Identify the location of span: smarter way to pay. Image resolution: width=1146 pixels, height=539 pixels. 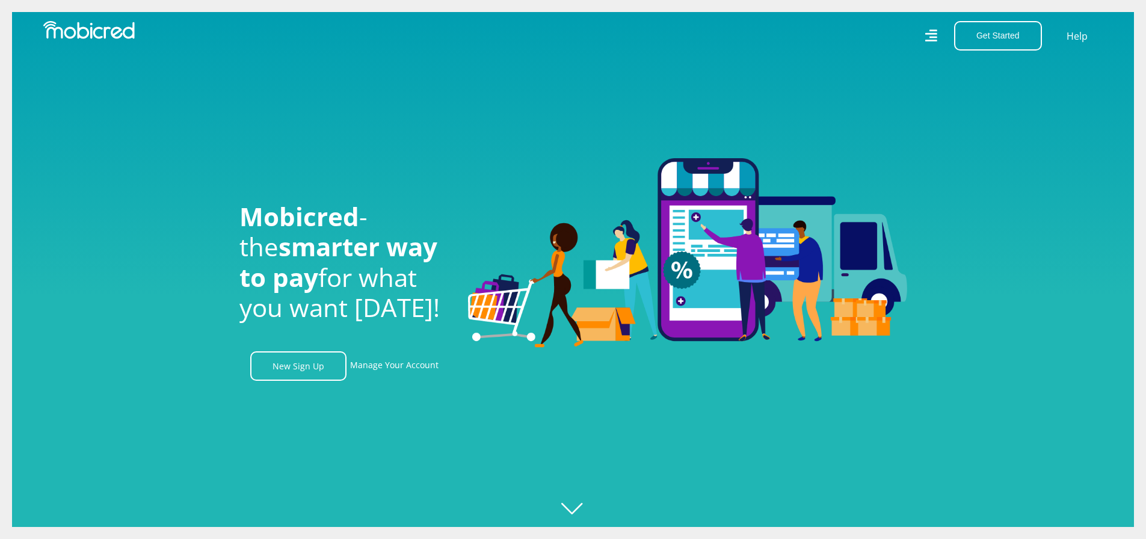
(338, 261).